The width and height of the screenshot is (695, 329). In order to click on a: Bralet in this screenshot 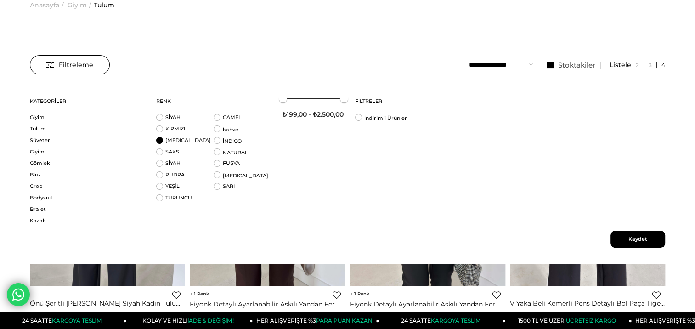, I will do `click(87, 209)`.